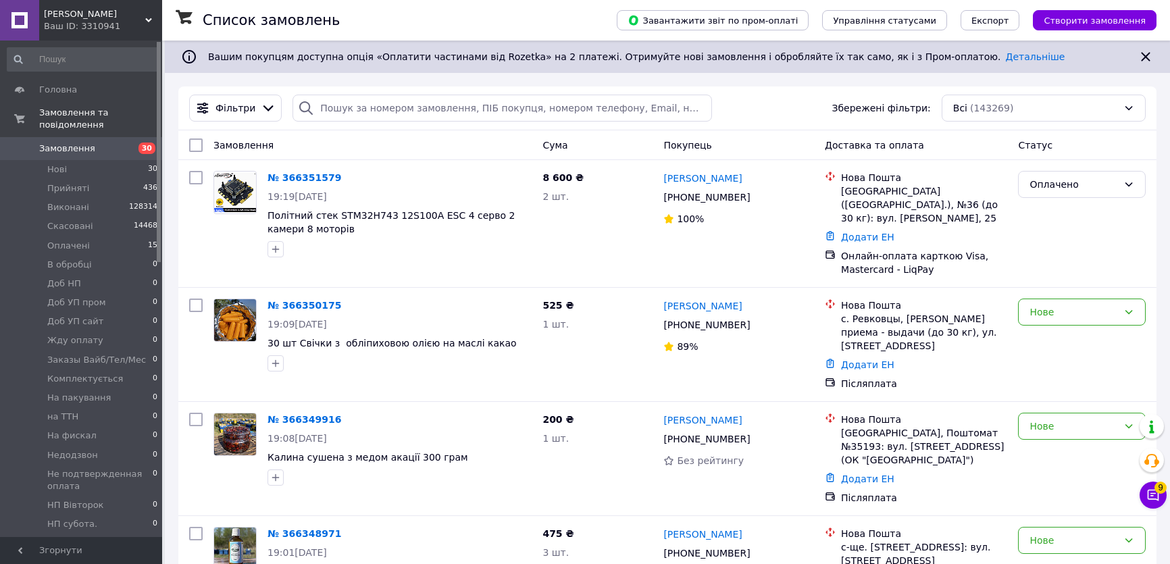  I want to click on span: Збережені фільтри:, so click(881, 108).